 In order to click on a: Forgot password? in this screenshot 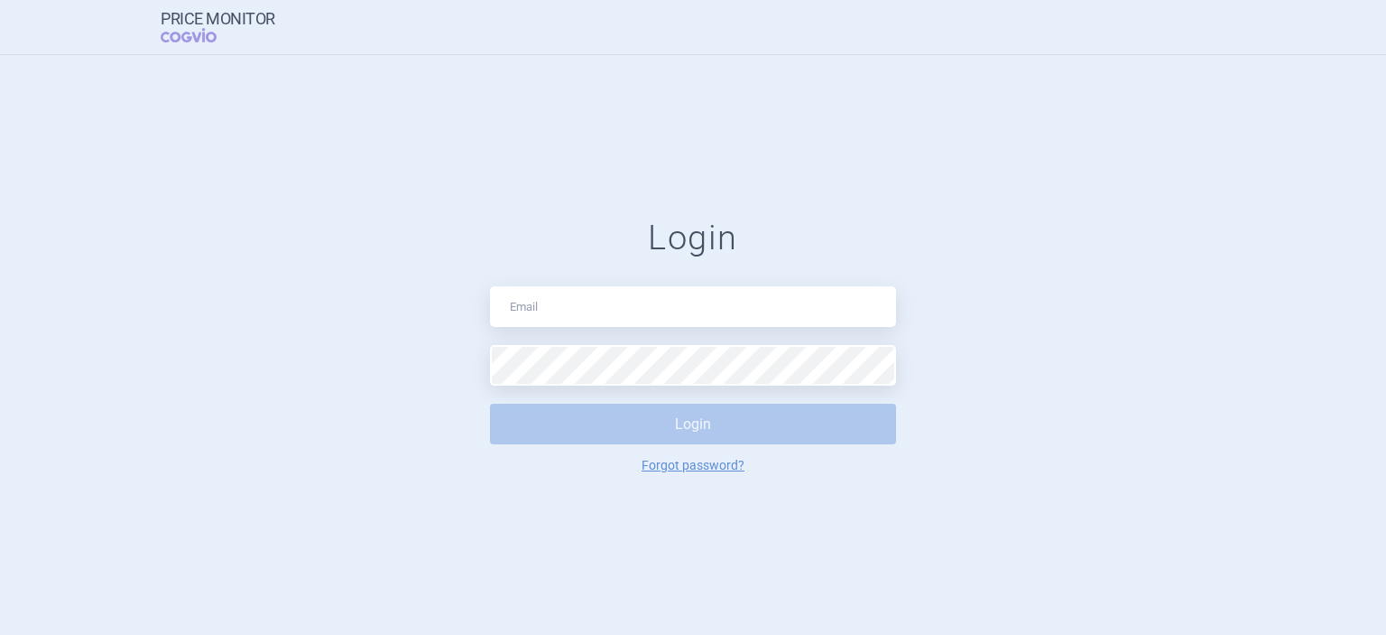, I will do `click(693, 465)`.